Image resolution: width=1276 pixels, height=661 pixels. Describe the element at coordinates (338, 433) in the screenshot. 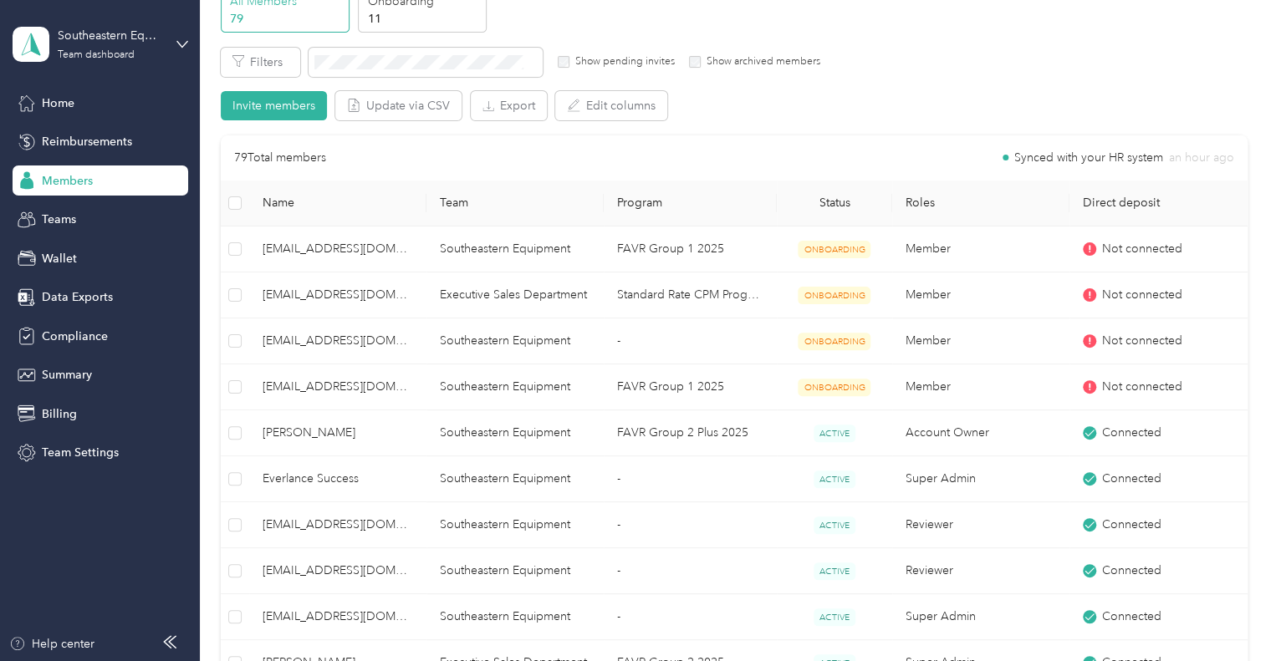

I see `td: Remi Landes` at that location.